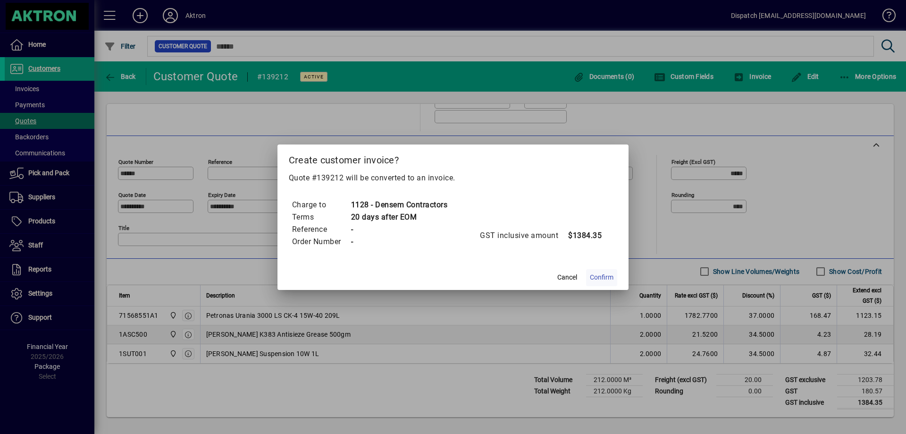 This screenshot has width=906, height=434. I want to click on p: Quote #139212 will be converted to an invoice., so click(453, 178).